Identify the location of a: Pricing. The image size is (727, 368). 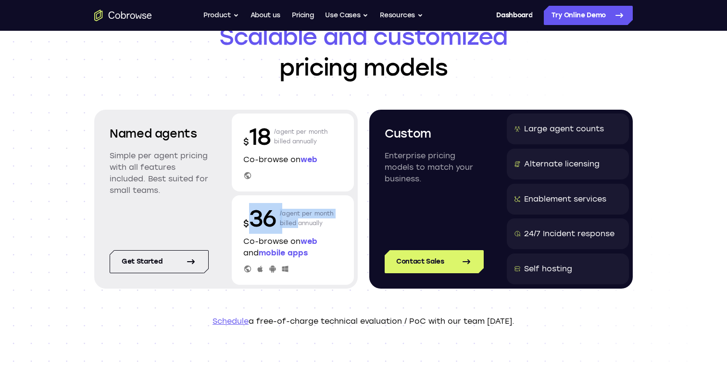
(303, 15).